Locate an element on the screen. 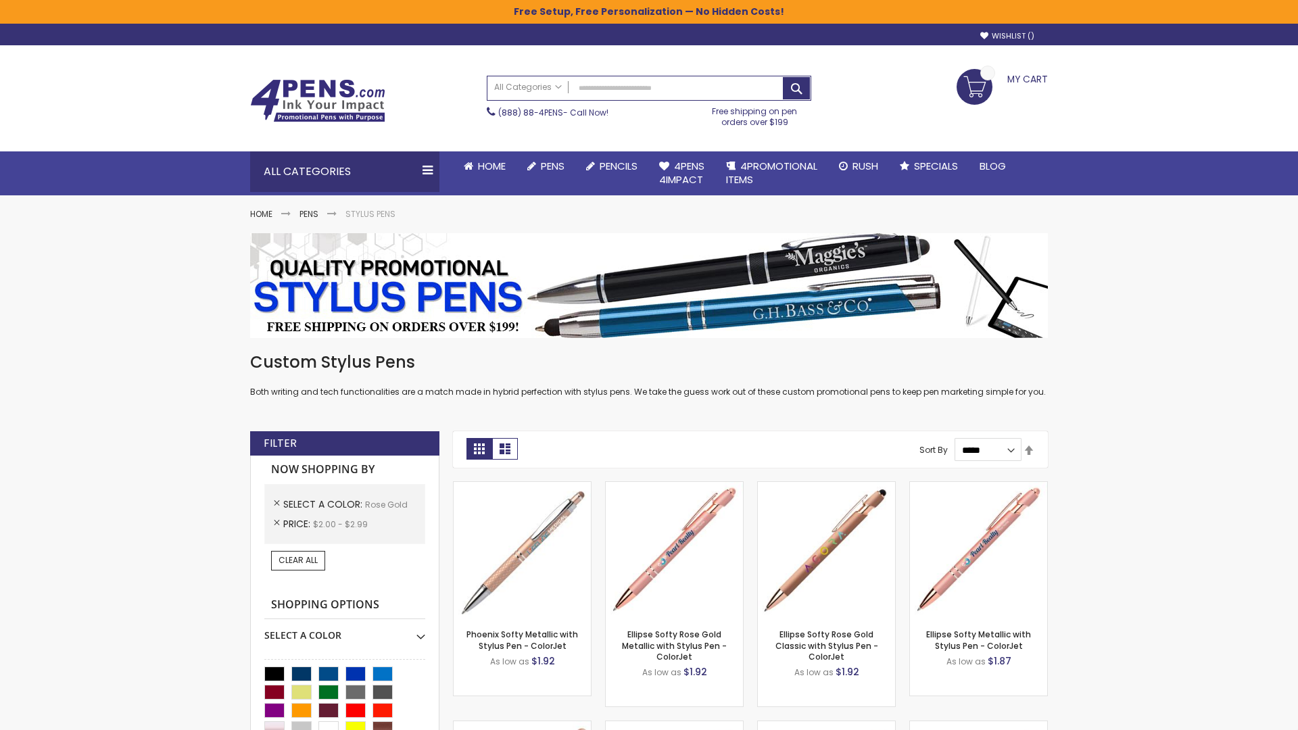 The width and height of the screenshot is (1298, 730). span: Select A Color is located at coordinates (324, 504).